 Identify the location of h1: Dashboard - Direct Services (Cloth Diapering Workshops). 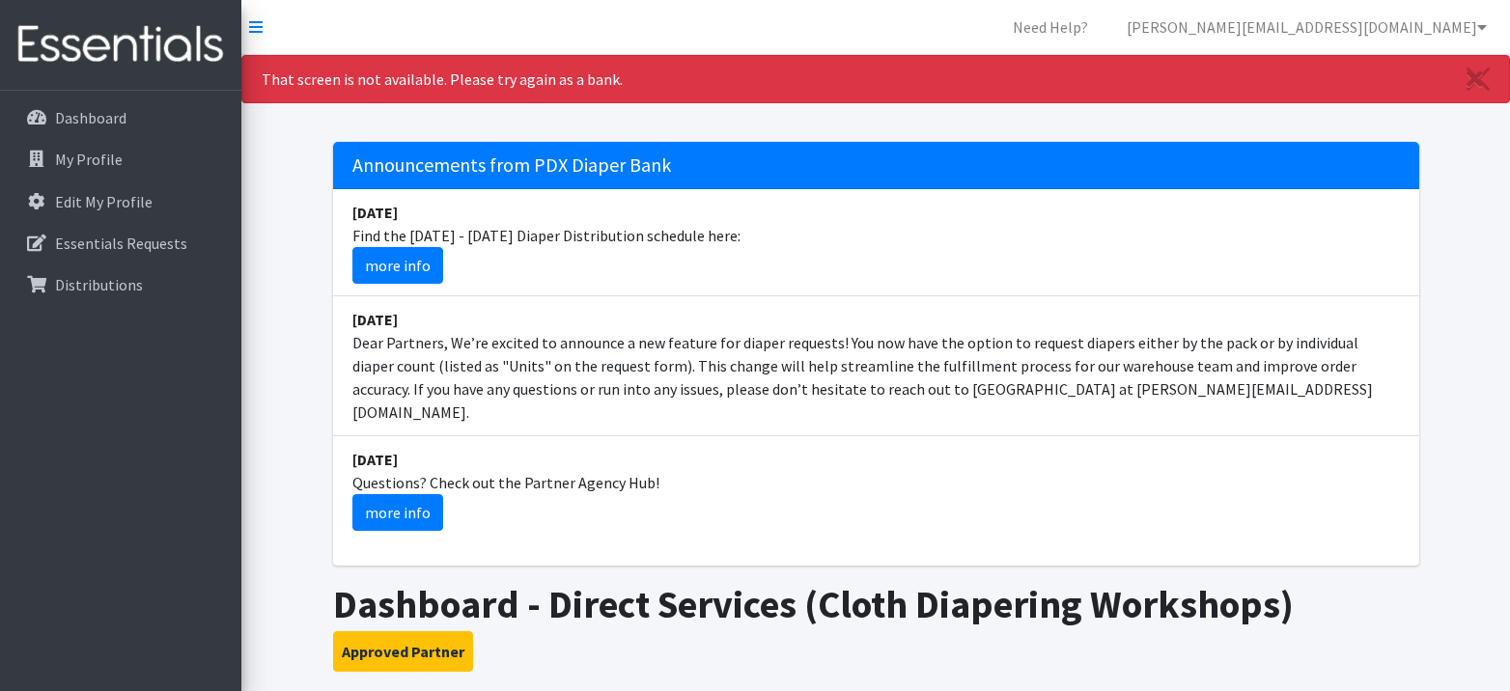
(876, 604).